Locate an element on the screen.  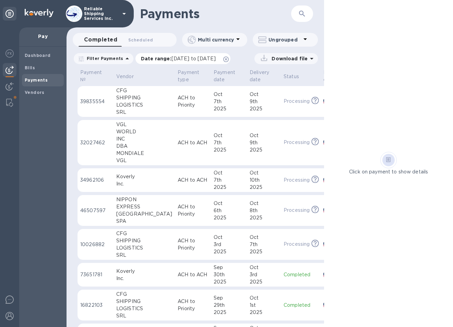
p: Payment № is located at coordinates (91, 76).